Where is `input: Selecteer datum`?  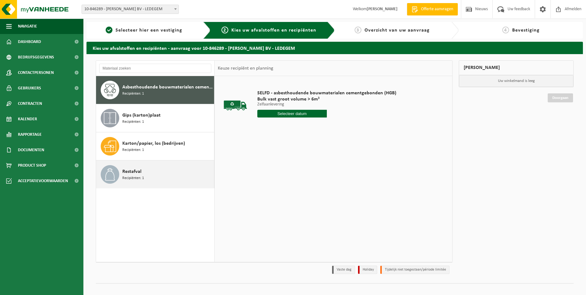
input: Selecteer datum is located at coordinates (292, 113).